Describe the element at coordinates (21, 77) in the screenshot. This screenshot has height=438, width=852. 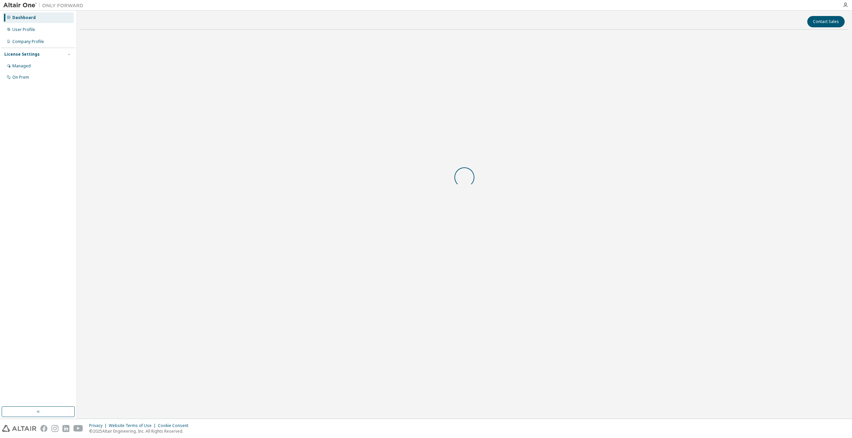
I see `div: On Prem` at that location.